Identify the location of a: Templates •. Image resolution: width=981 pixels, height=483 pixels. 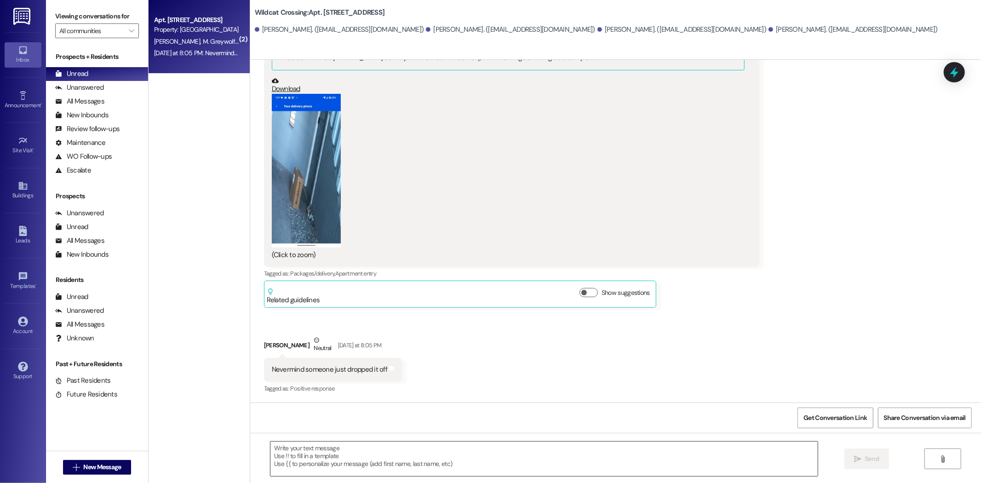
(23, 281).